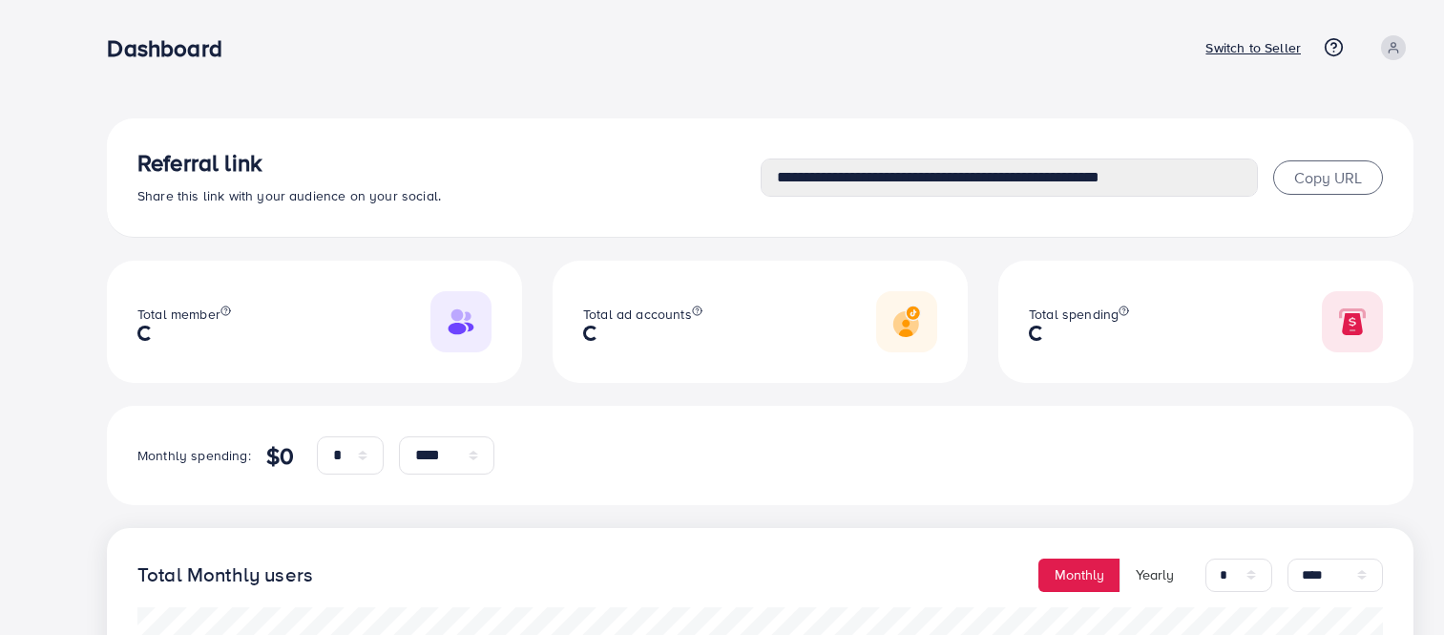 The width and height of the screenshot is (1444, 635). What do you see at coordinates (172, 48) in the screenshot?
I see `h3: Dashboard` at bounding box center [172, 48].